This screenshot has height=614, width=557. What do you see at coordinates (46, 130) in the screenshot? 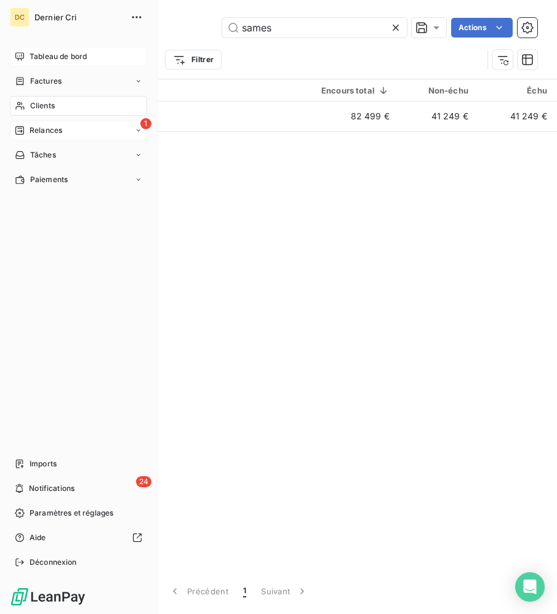
I see `span: Relances` at bounding box center [46, 130].